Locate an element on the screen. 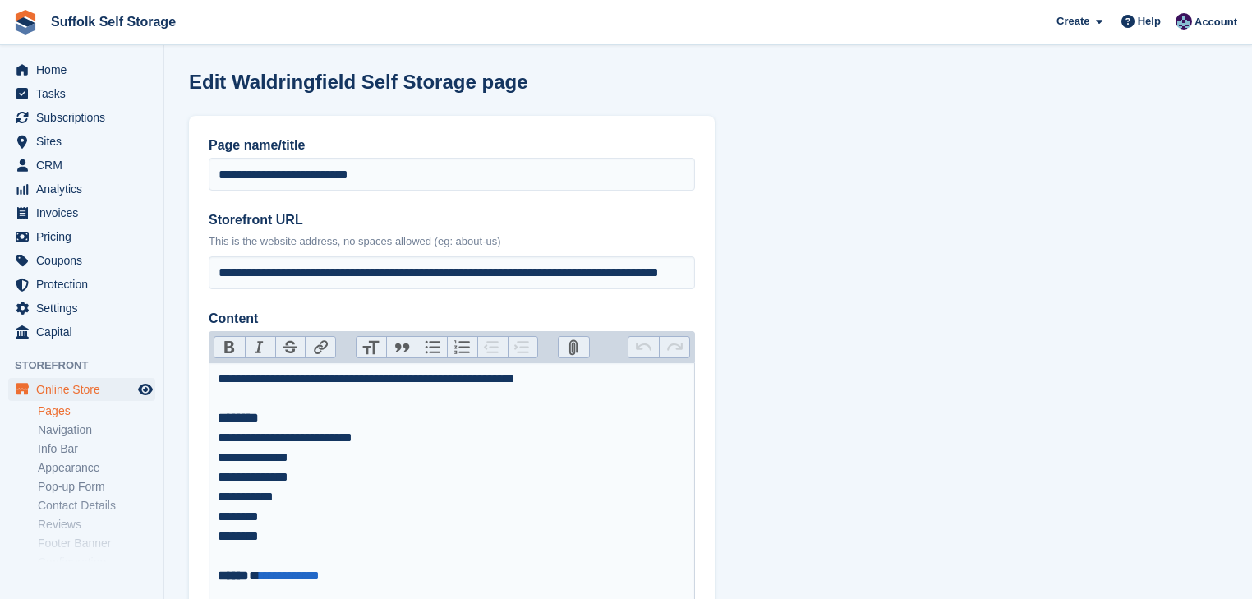 This screenshot has height=599, width=1252. a: Pop-up Form is located at coordinates (96, 486).